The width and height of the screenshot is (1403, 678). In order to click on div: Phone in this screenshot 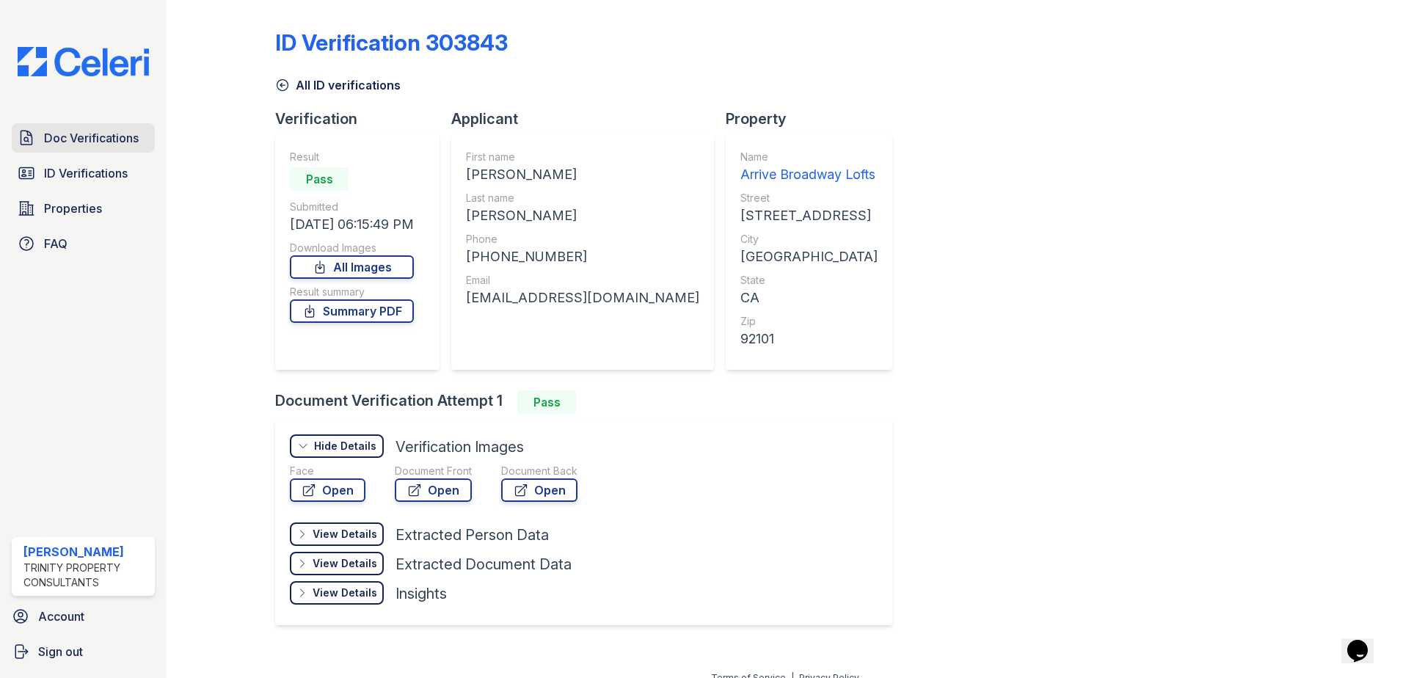, I will do `click(583, 239)`.